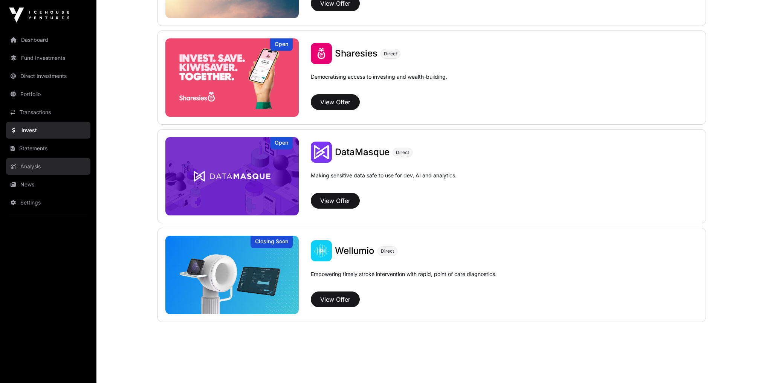 The height and width of the screenshot is (383, 767). What do you see at coordinates (48, 76) in the screenshot?
I see `a: Direct Investments` at bounding box center [48, 76].